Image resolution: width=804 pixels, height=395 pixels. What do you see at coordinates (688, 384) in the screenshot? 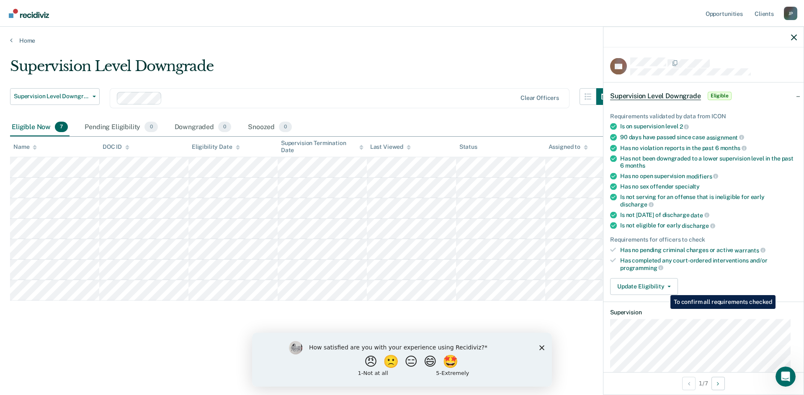
I see `button: Previous Opportunity` at bounding box center [688, 384].